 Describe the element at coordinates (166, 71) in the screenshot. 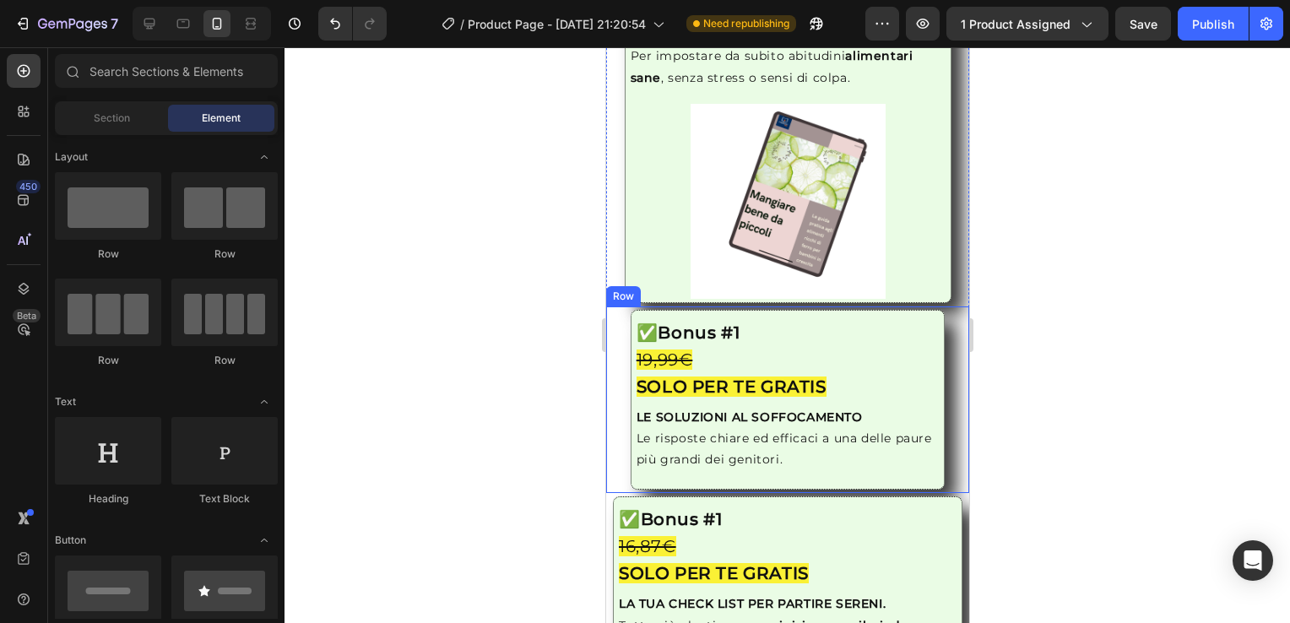

I see `input: Search Sections & Elements` at that location.